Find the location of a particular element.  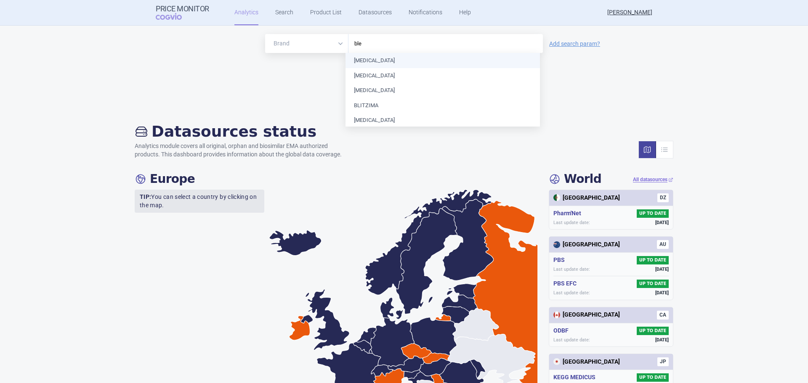

span: AU is located at coordinates (663, 244).